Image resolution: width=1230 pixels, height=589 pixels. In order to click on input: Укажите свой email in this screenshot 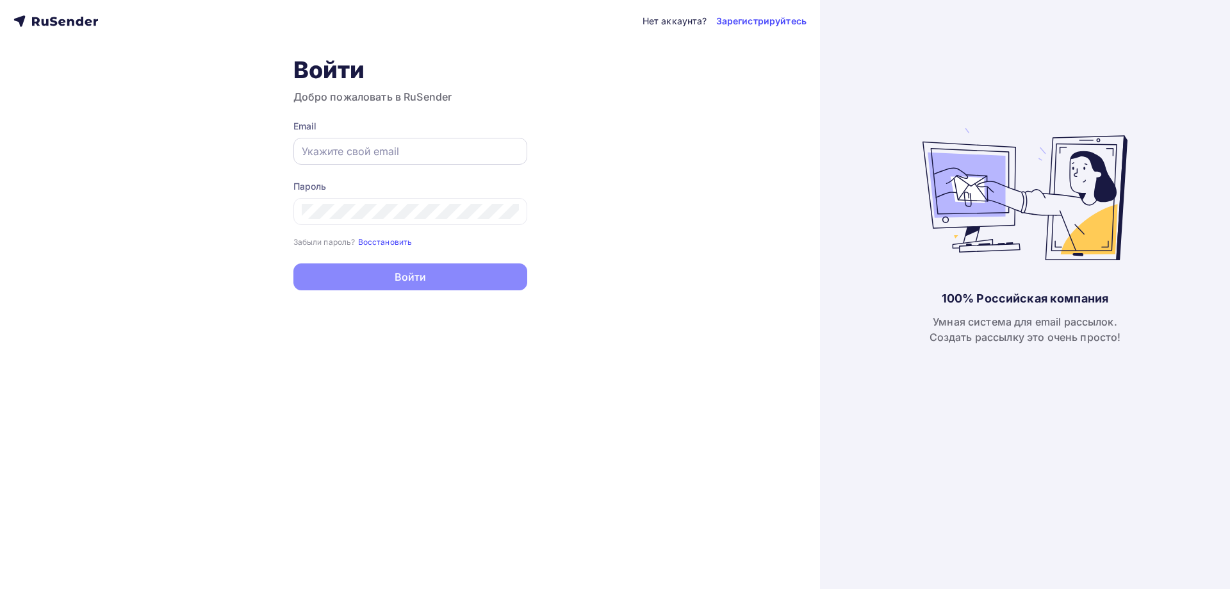, I will do `click(410, 151)`.